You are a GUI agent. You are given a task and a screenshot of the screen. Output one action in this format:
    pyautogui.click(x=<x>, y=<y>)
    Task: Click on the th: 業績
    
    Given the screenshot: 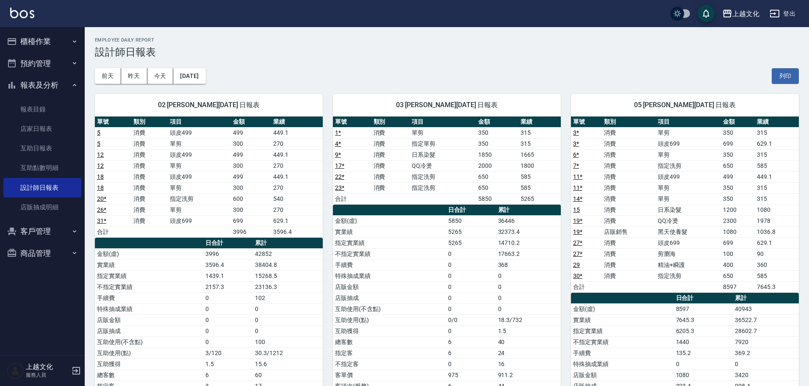 What is the action you would take?
    pyautogui.click(x=540, y=122)
    